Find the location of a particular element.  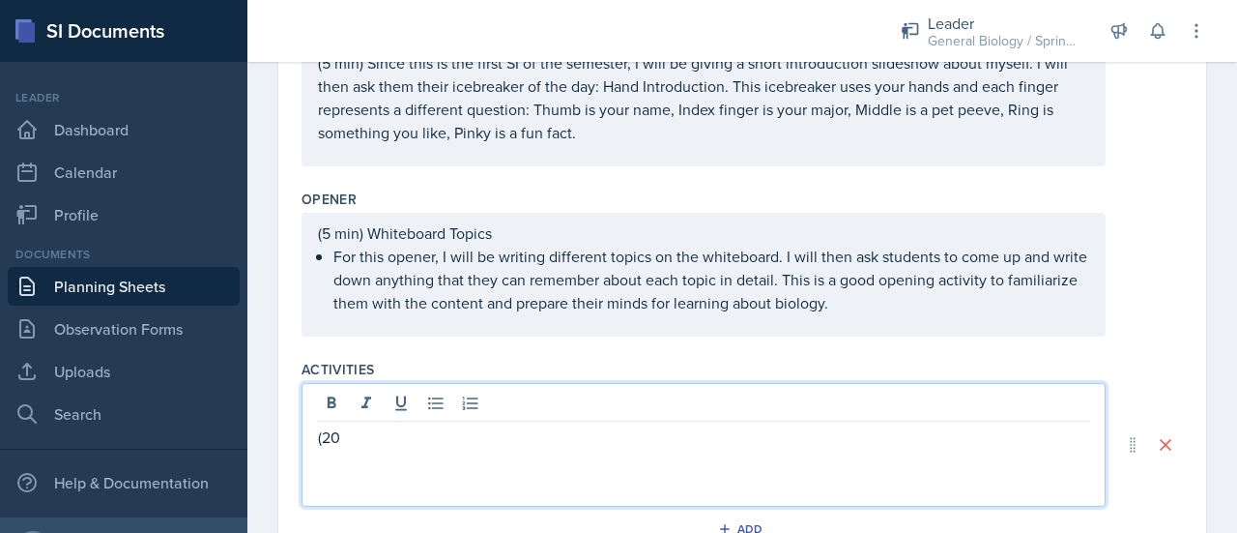

p: (20 is located at coordinates (704, 437).